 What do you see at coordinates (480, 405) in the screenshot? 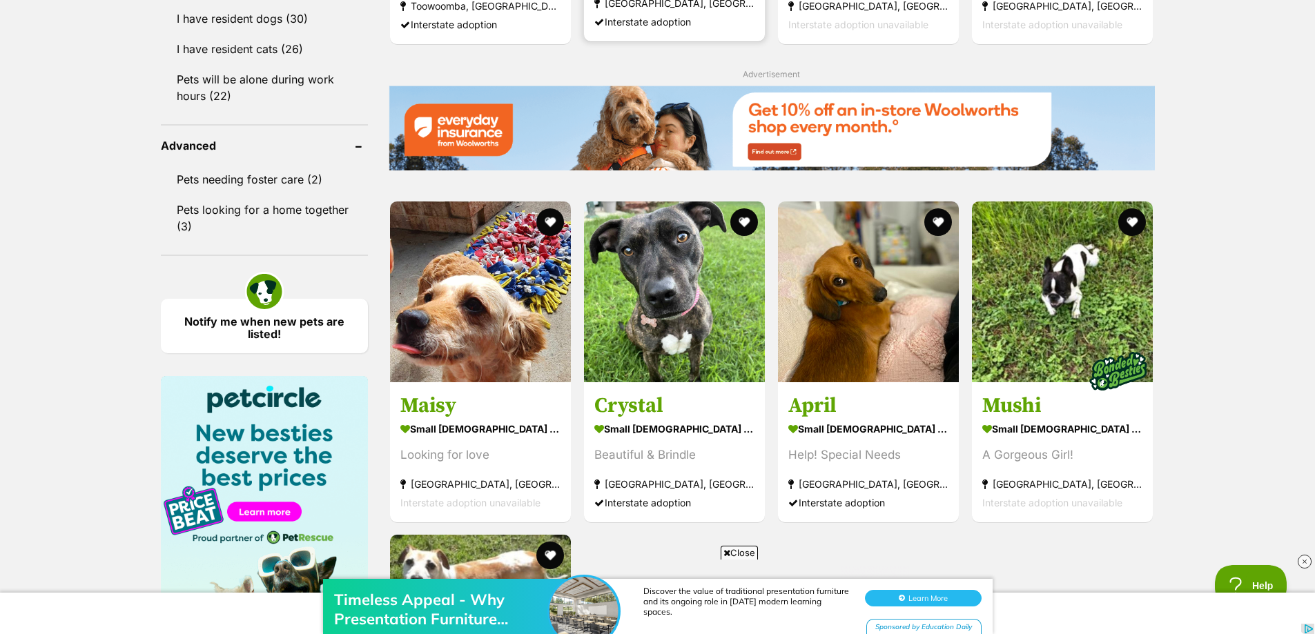
I see `h3: Maisy` at bounding box center [480, 405].